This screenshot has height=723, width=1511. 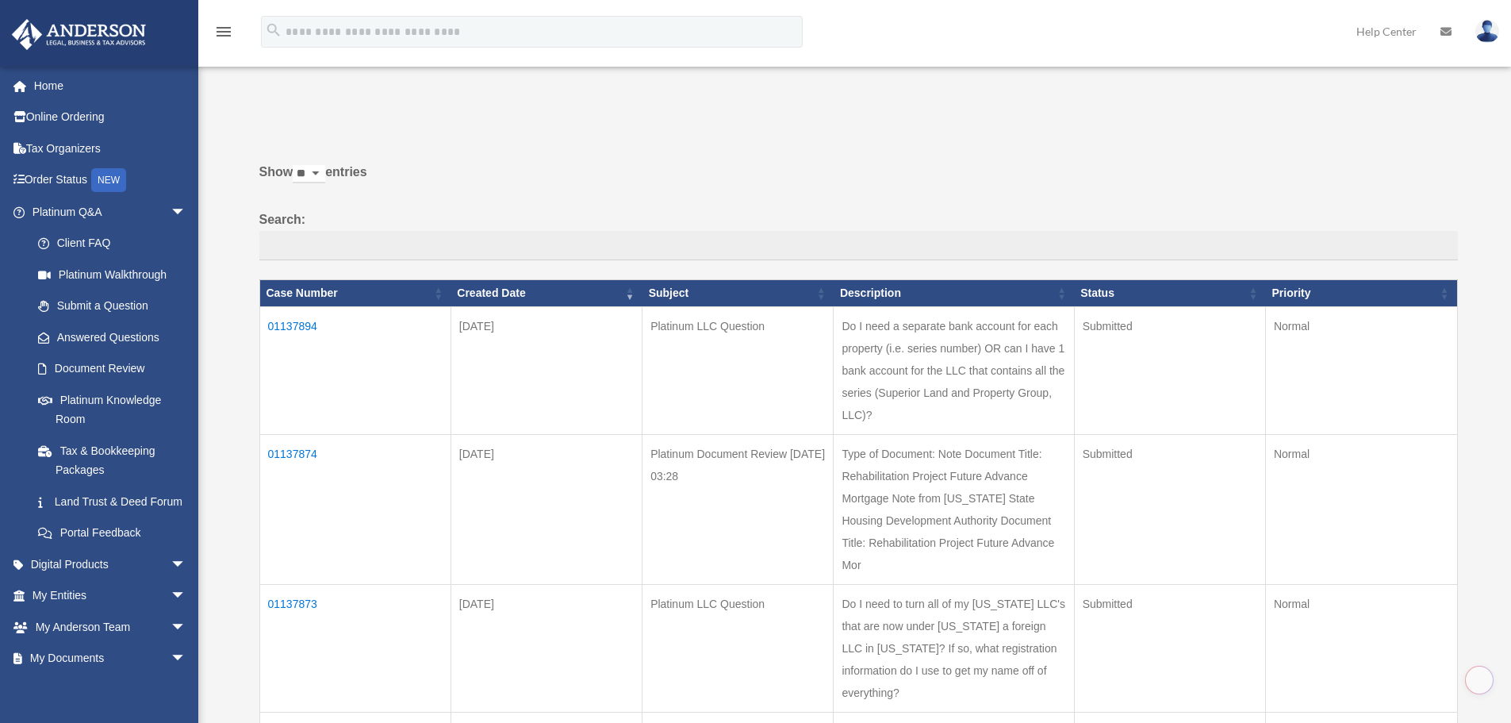 I want to click on a: Answered Questions, so click(x=108, y=337).